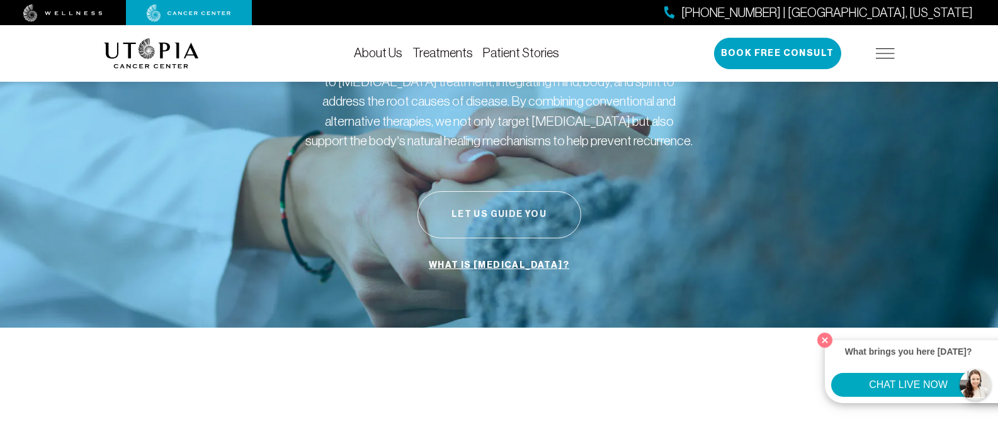 The height and width of the screenshot is (427, 998). What do you see at coordinates (825, 341) in the screenshot?
I see `button: Close` at bounding box center [825, 341].